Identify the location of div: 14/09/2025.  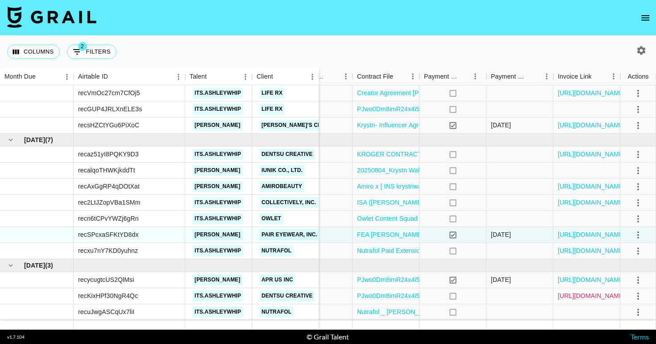
(501, 279).